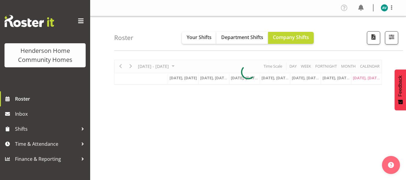 The image size is (406, 180). I want to click on span: Finance & Reporting, so click(47, 159).